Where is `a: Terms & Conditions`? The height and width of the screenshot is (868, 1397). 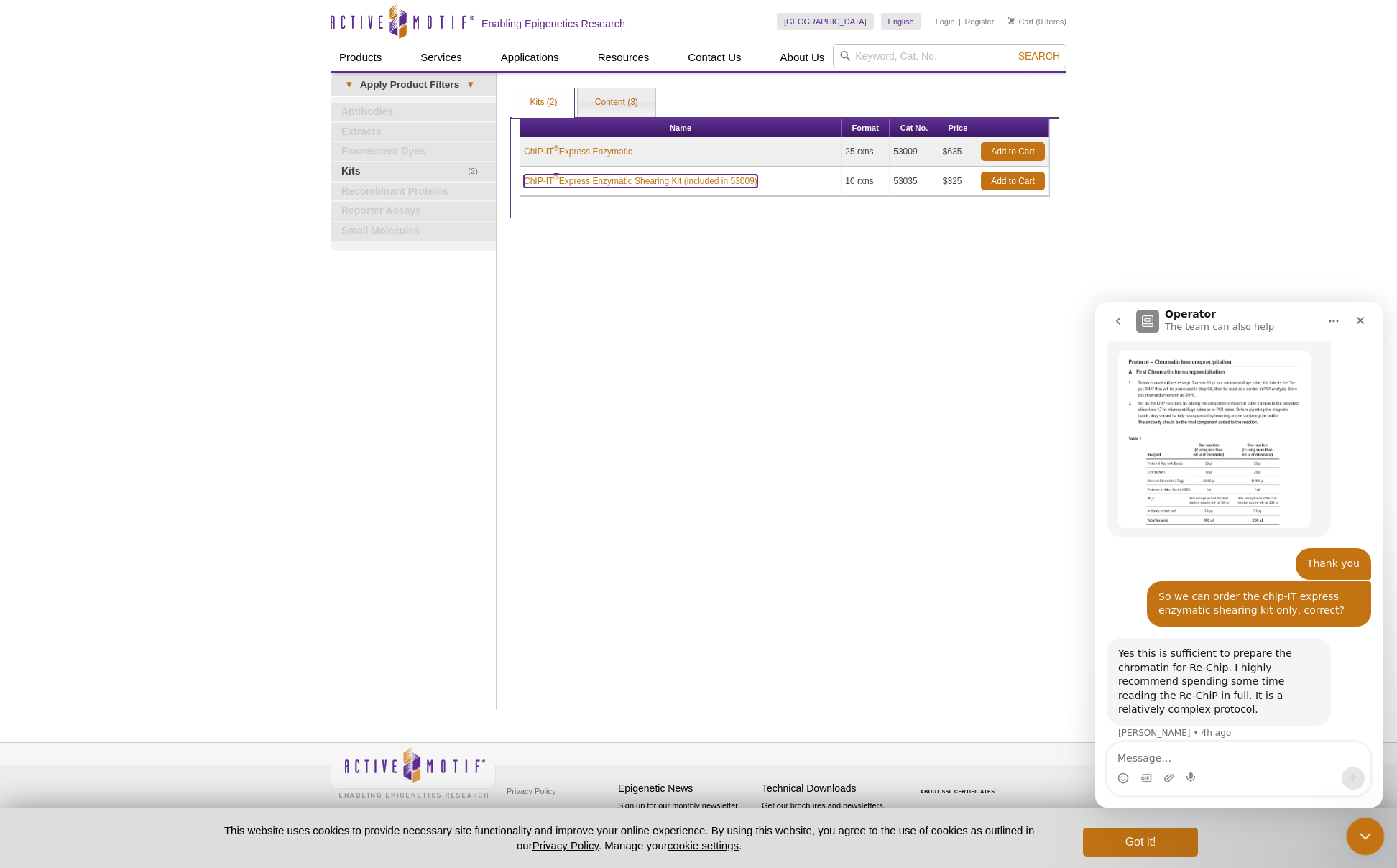
a: Terms & Conditions is located at coordinates (540, 812).